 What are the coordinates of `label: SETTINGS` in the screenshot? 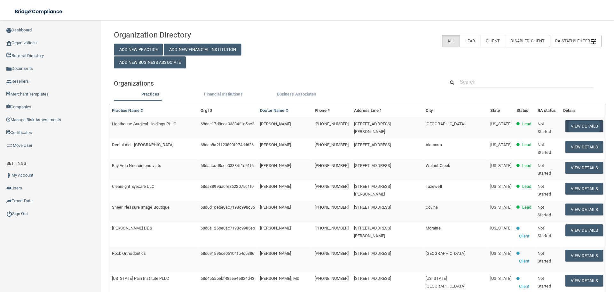 It's located at (16, 163).